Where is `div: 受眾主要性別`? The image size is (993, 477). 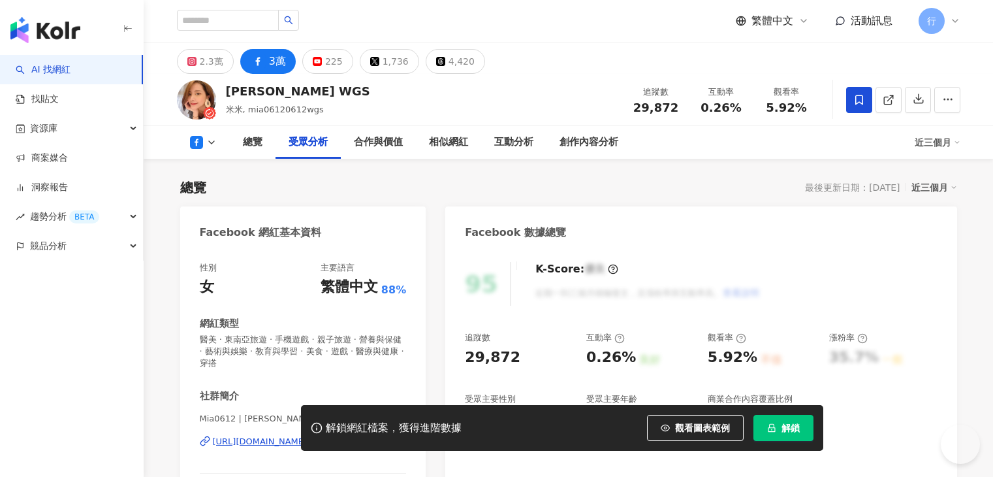 div: 受眾主要性別 is located at coordinates (490, 399).